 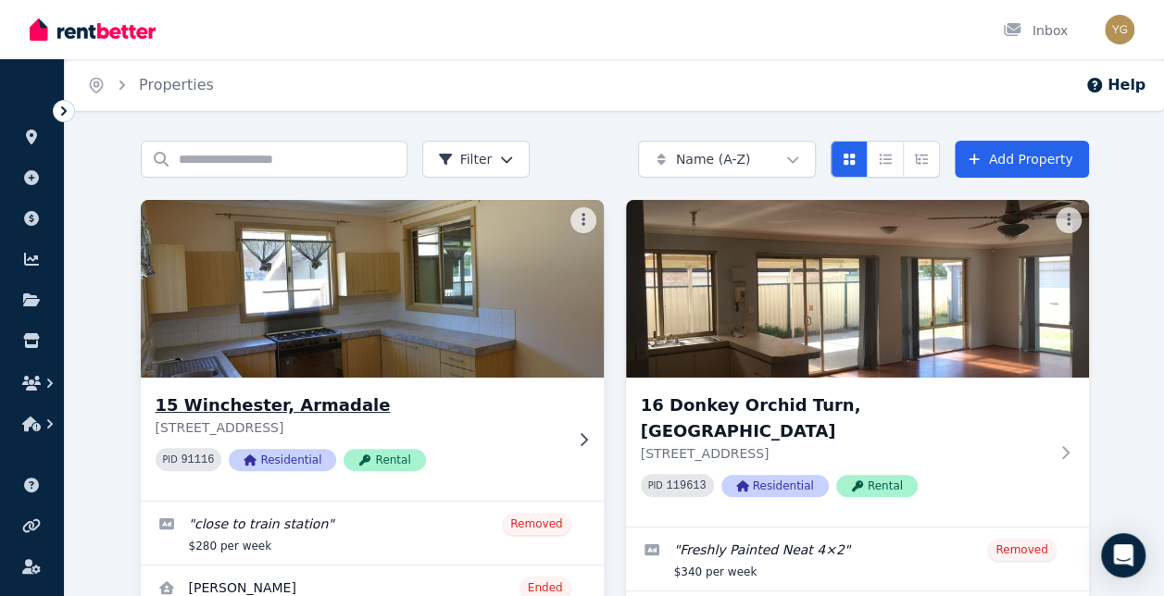 I want to click on a: Properties, so click(x=176, y=84).